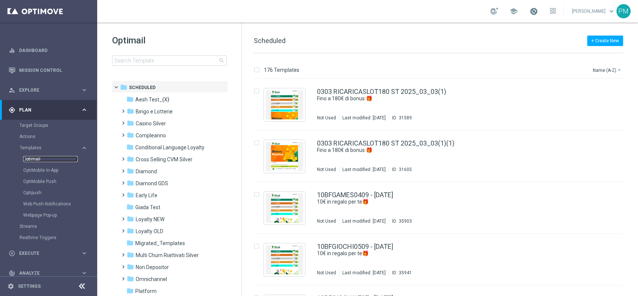 This screenshot has width=638, height=296. Describe the element at coordinates (606, 41) in the screenshot. I see `button: + Create New` at that location.